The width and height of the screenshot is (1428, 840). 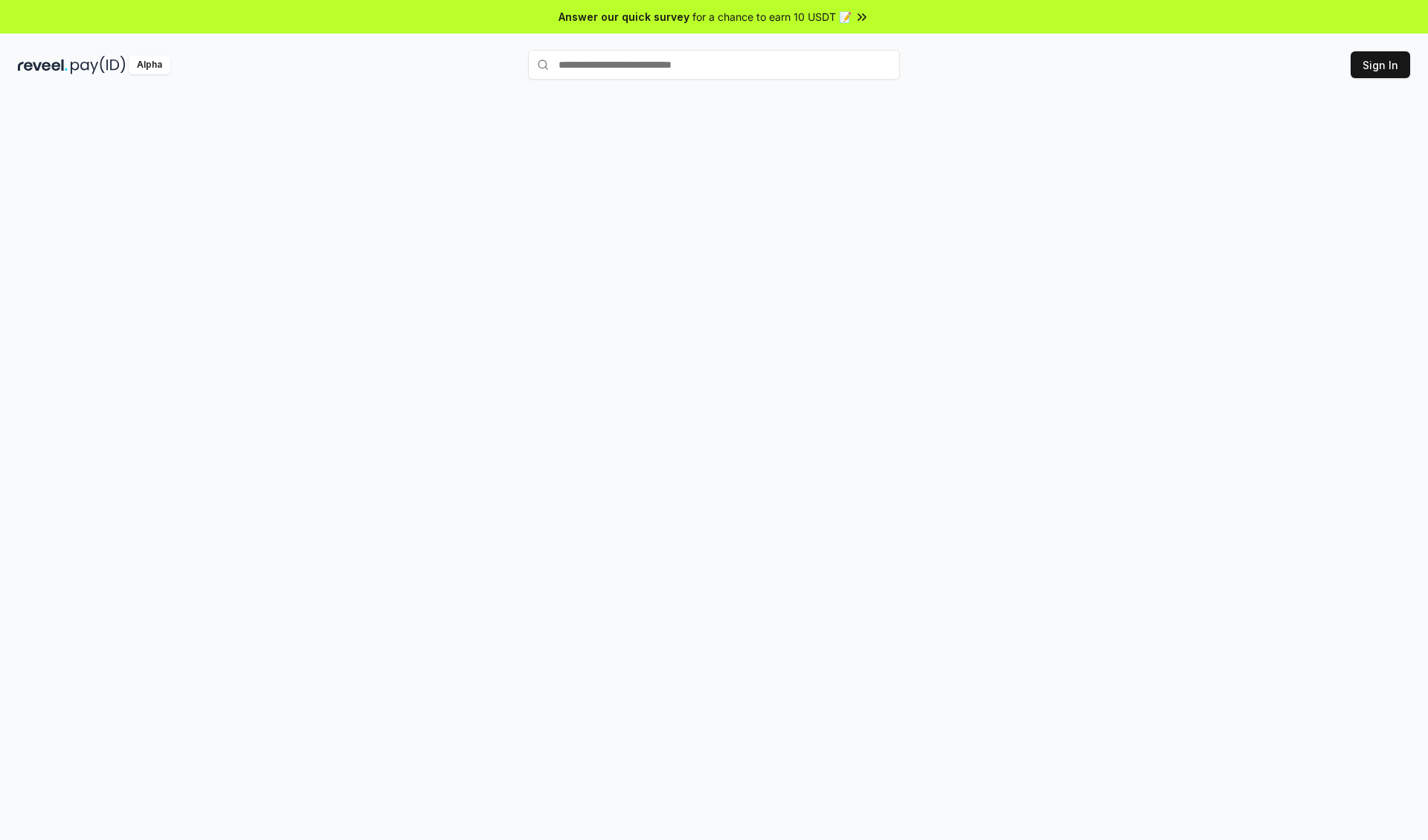 What do you see at coordinates (150, 65) in the screenshot?
I see `div: Alpha` at bounding box center [150, 65].